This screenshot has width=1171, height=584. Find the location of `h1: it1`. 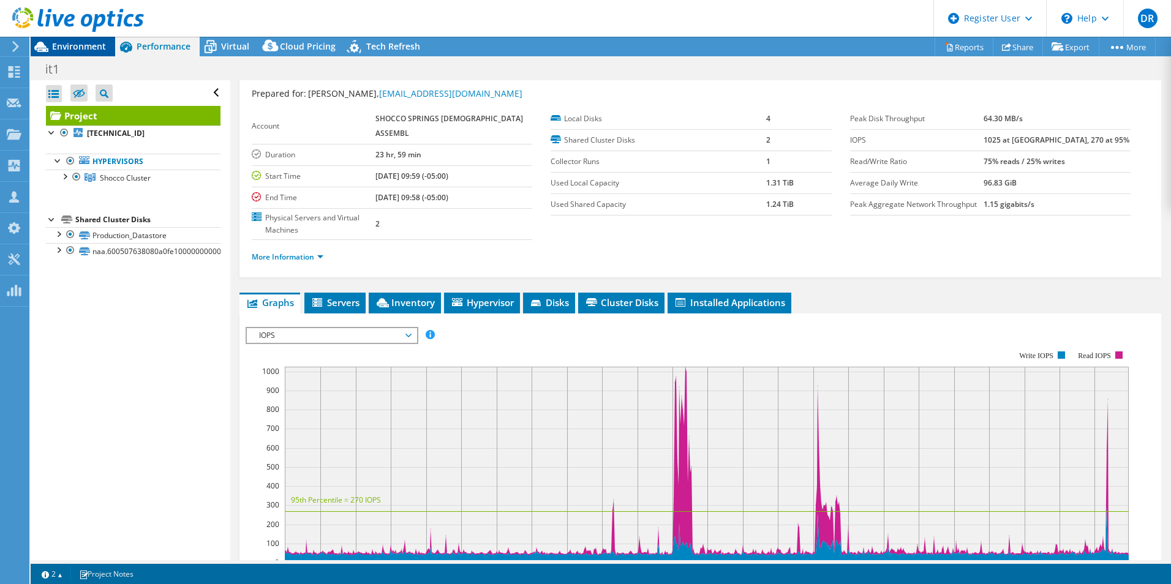

h1: it1 is located at coordinates (59, 69).